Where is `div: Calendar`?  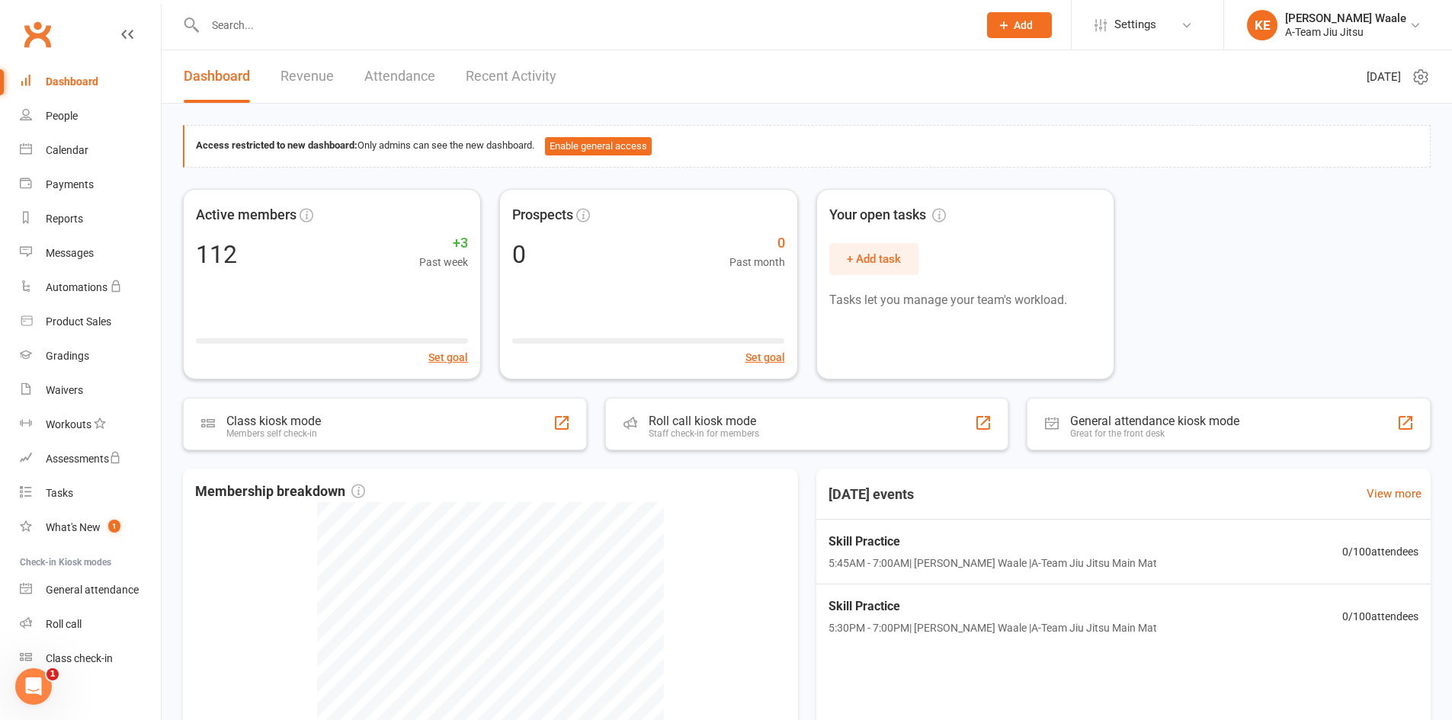
div: Calendar is located at coordinates (67, 150).